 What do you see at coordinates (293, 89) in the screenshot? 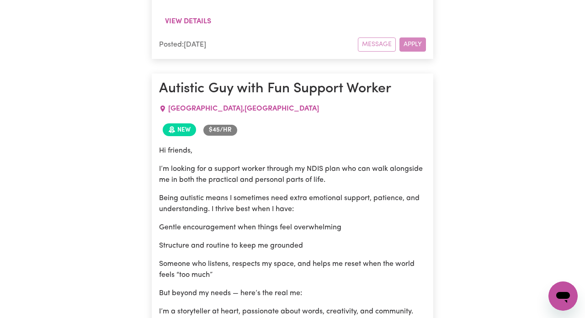
I see `h1: Autistic Guy with Fun Support Worker` at bounding box center [293, 89].